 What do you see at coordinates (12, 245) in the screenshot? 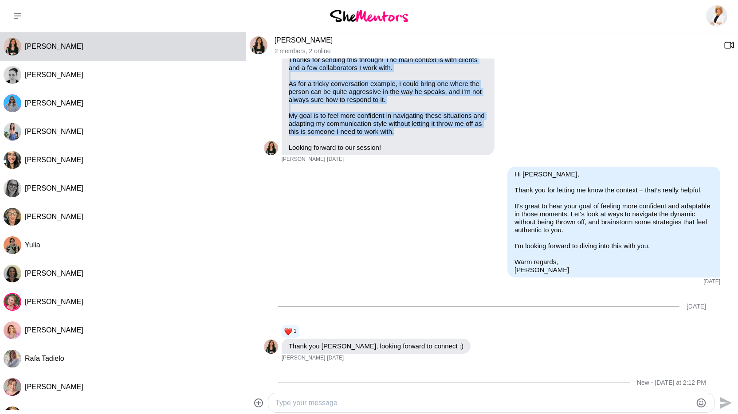
I see `img: Y` at bounding box center [12, 245].